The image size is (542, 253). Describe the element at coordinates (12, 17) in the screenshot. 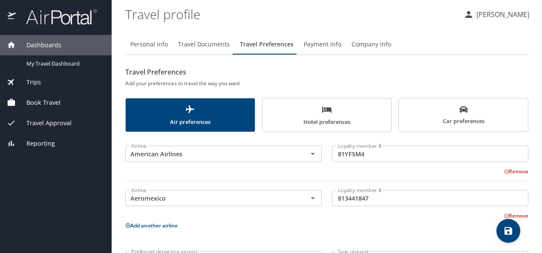

I see `img: icon-airportal.png` at that location.